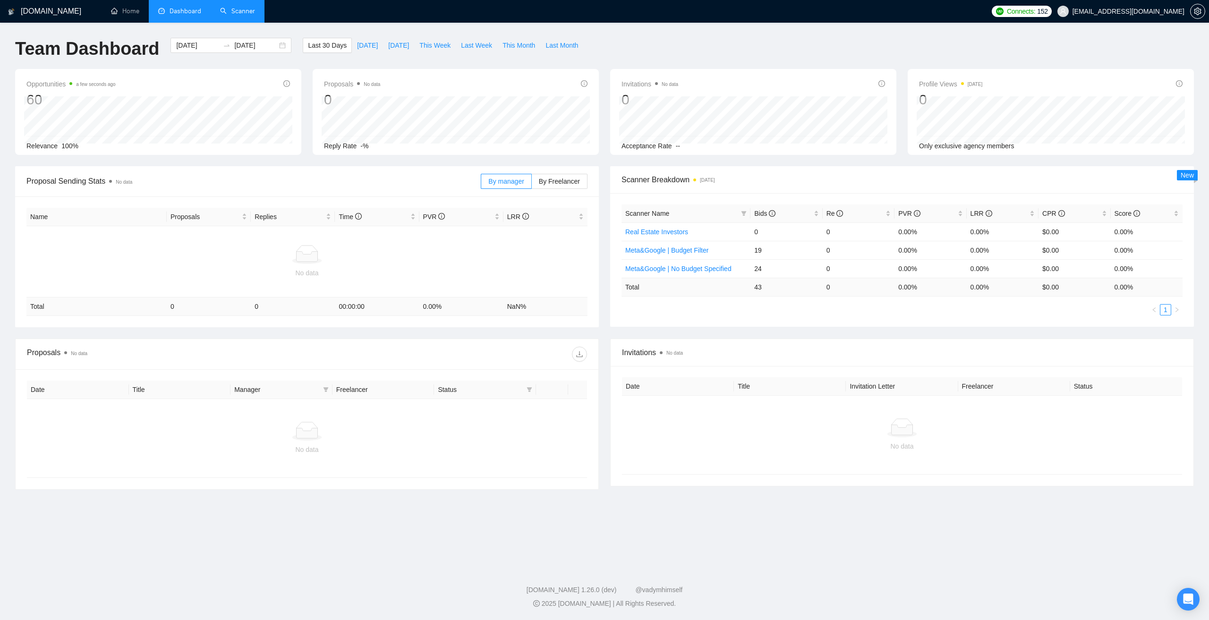 The height and width of the screenshot is (620, 1209). I want to click on span: Connects:, so click(1021, 11).